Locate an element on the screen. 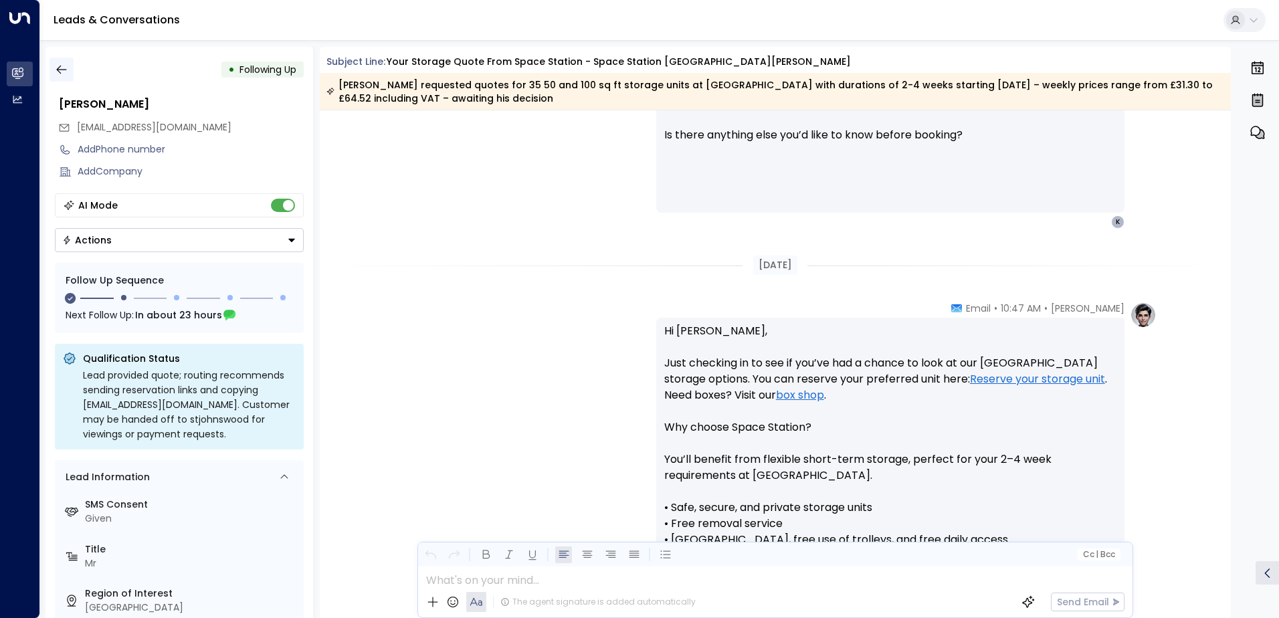 This screenshot has width=1279, height=618. label: Region of Interest is located at coordinates (191, 593).